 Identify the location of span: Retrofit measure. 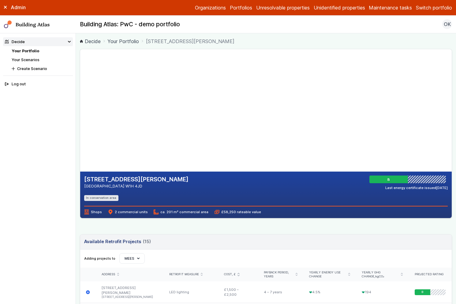
(184, 274).